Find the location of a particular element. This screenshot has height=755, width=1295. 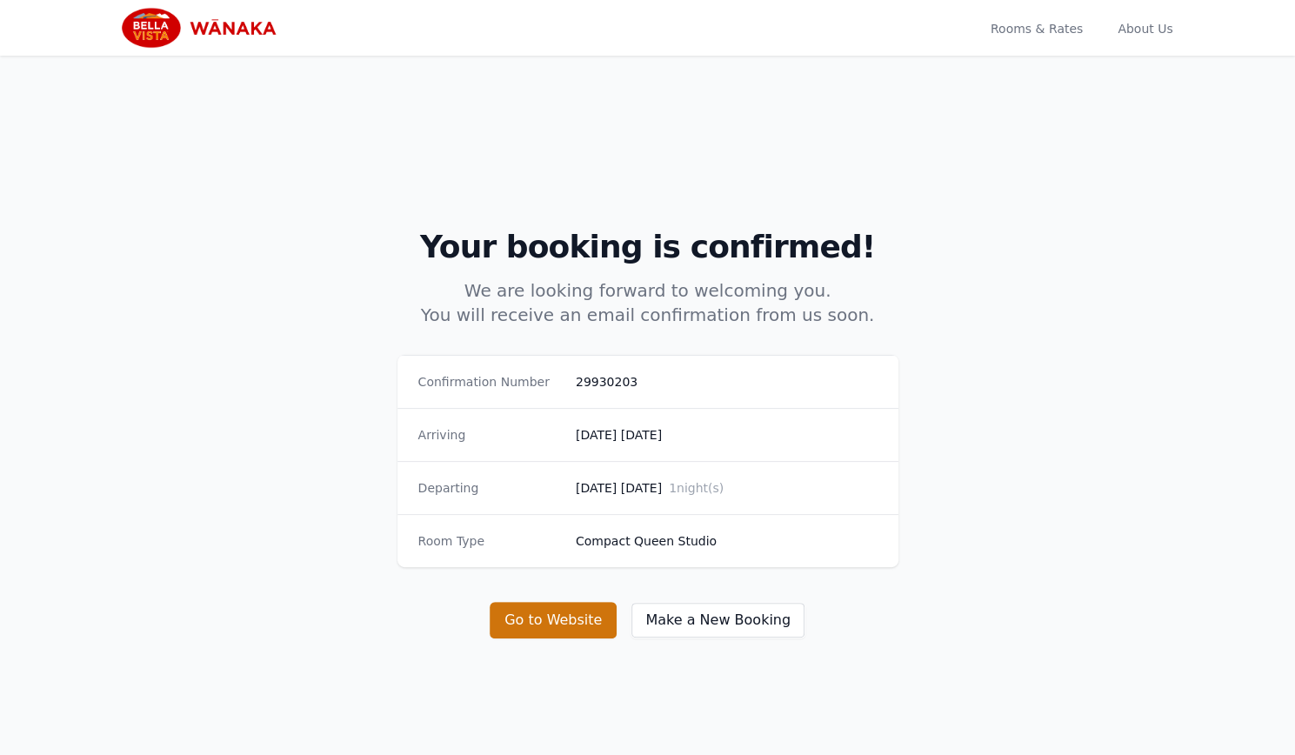

button: Make a New Booking is located at coordinates (717, 620).